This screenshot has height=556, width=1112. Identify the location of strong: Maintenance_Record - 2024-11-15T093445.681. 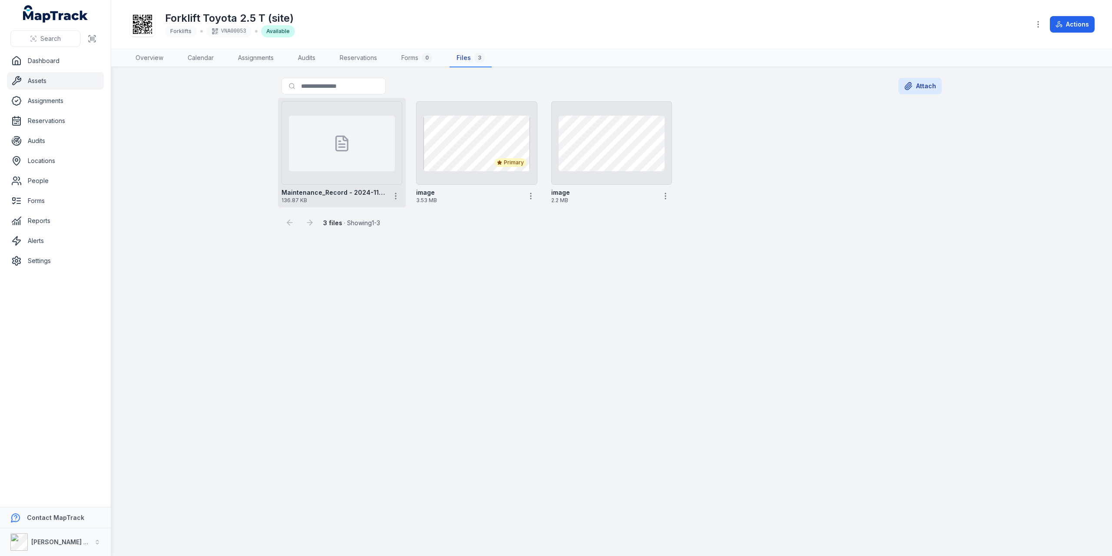
(334, 192).